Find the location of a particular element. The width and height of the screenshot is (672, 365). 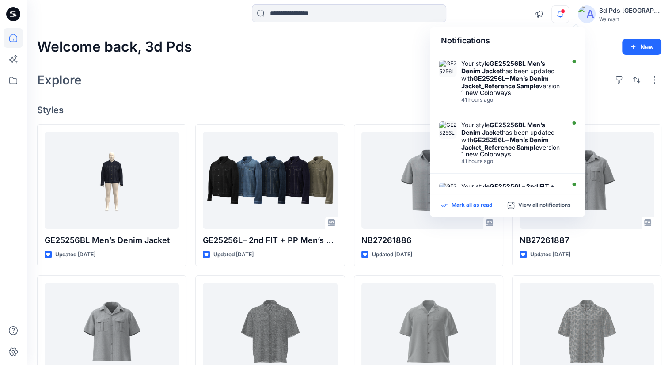

p: Mark all as read is located at coordinates (471, 205).